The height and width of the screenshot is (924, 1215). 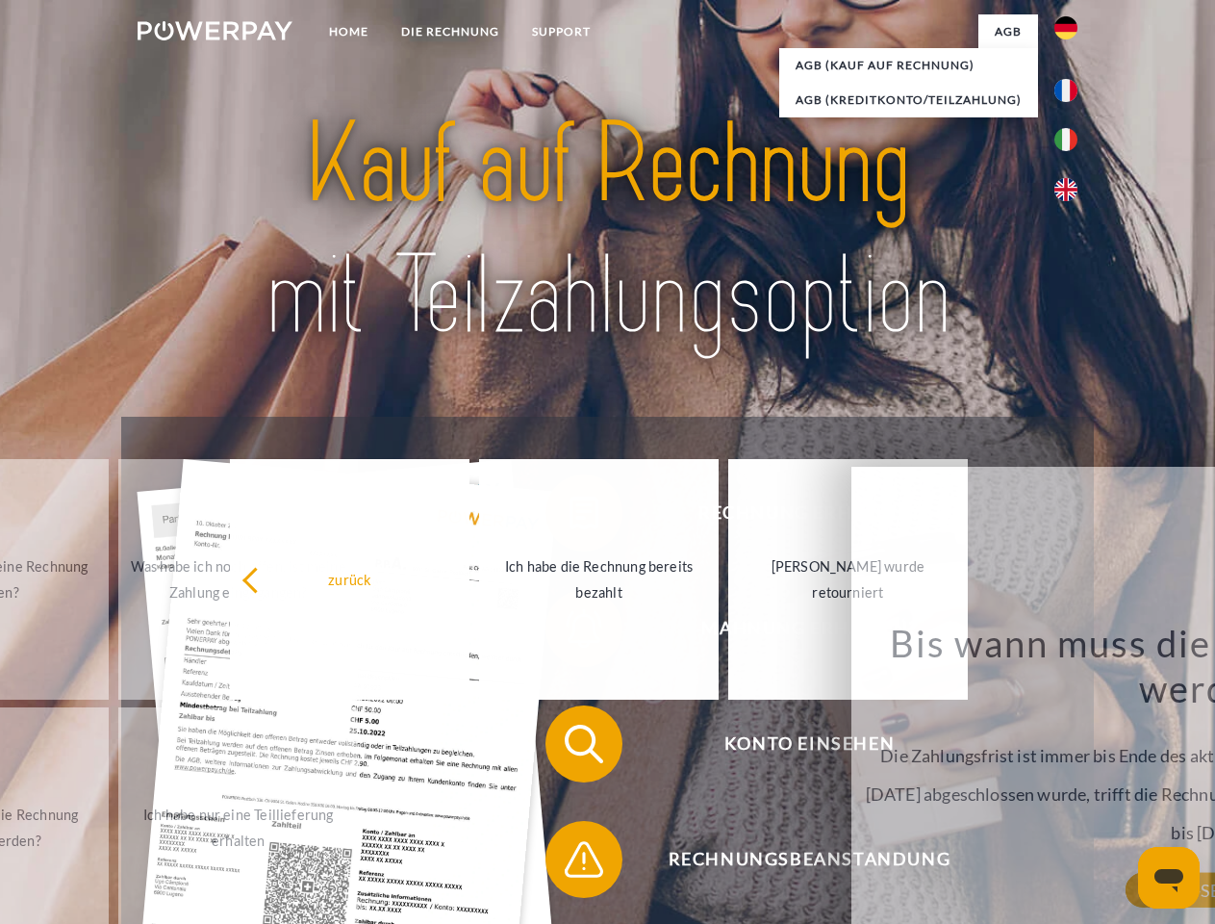 I want to click on a: DIE RECHNUNG, so click(x=450, y=32).